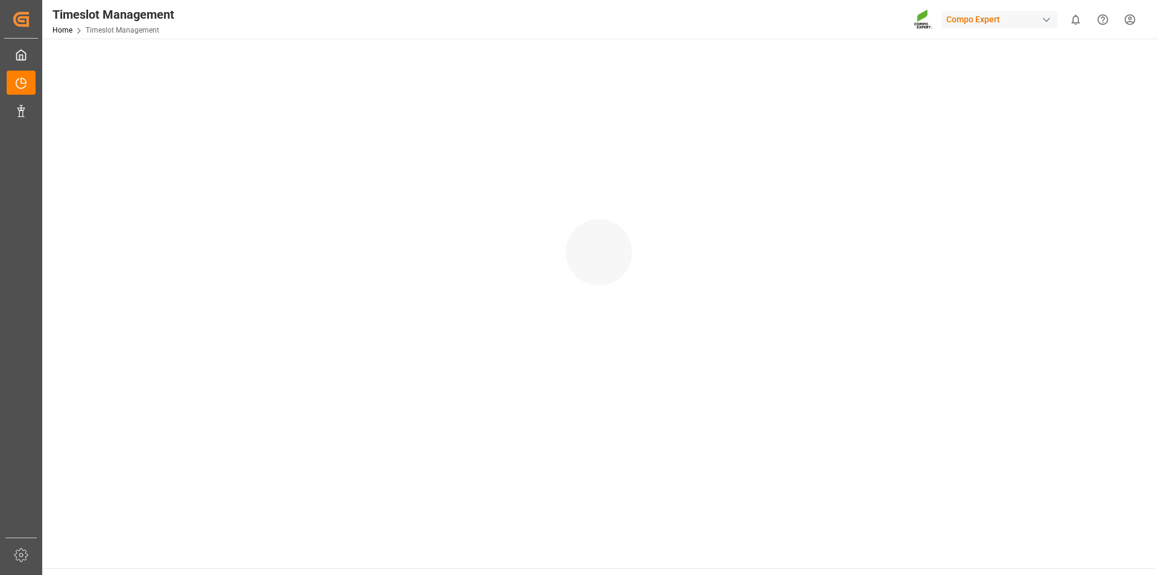  Describe the element at coordinates (999, 19) in the screenshot. I see `div: Compo Expert` at that location.